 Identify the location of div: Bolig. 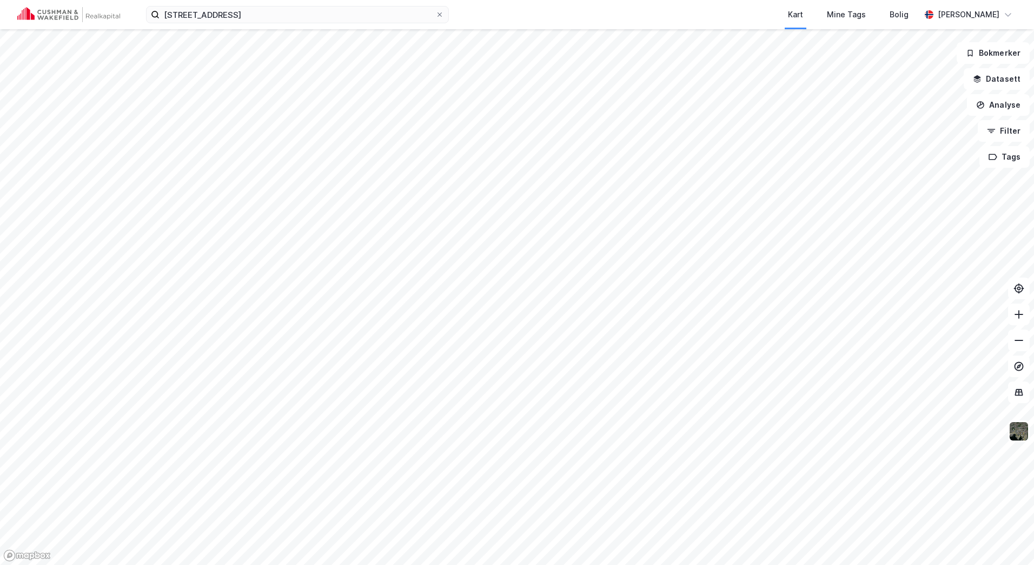
(899, 15).